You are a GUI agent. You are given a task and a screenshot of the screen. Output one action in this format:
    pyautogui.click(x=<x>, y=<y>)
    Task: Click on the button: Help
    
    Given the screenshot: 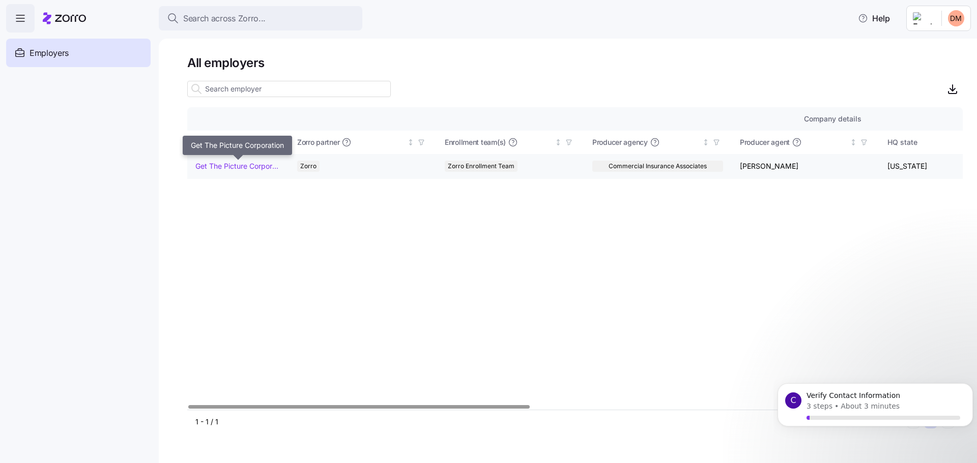 What is the action you would take?
    pyautogui.click(x=873, y=18)
    